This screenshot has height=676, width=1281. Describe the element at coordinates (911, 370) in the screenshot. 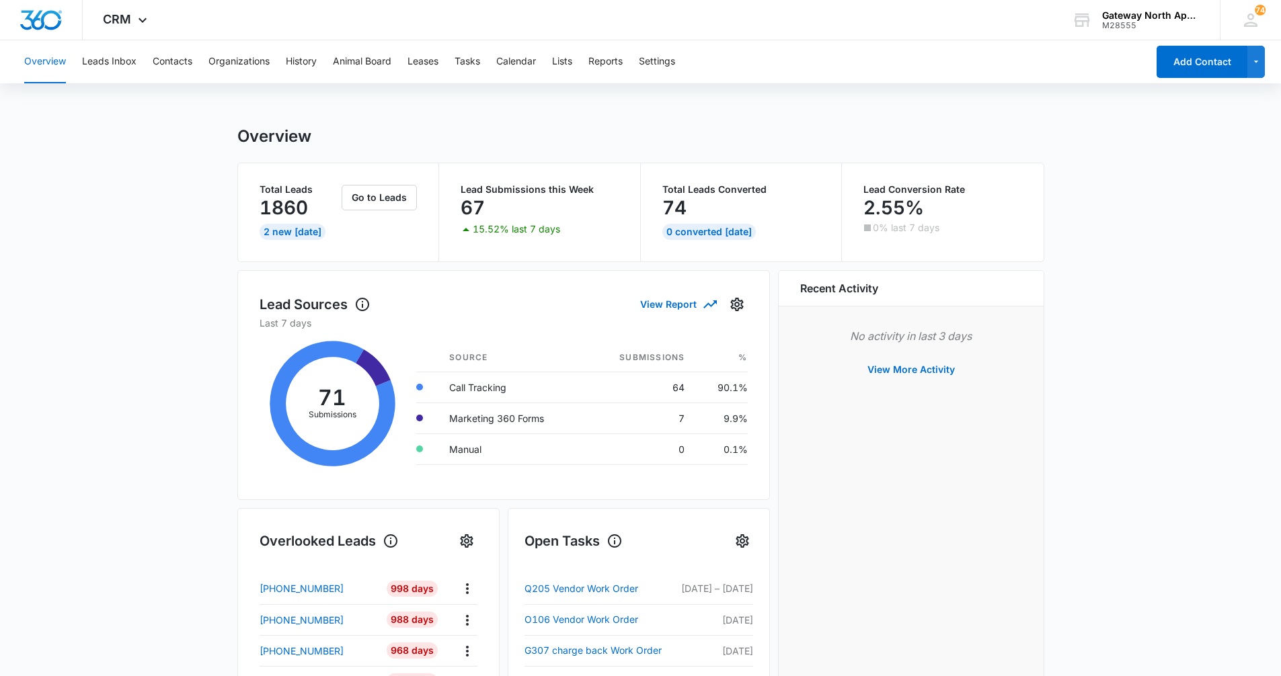

I see `button: View More Activity` at that location.